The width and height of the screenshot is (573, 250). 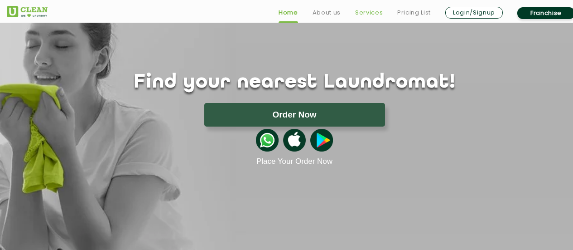 What do you see at coordinates (369, 13) in the screenshot?
I see `a: Services` at bounding box center [369, 13].